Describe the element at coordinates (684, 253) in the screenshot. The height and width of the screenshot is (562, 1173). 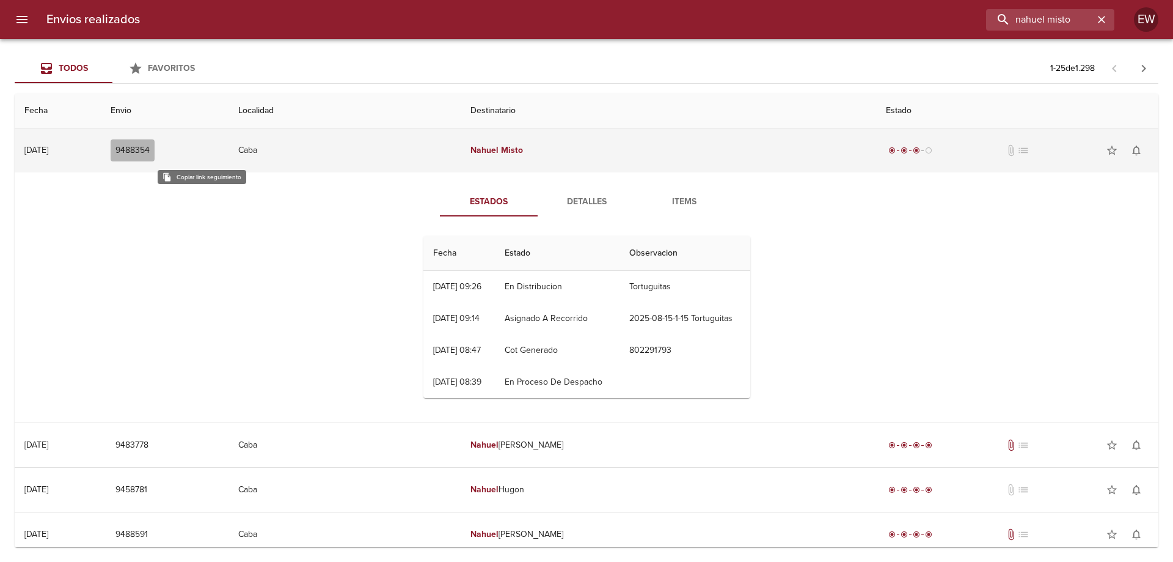
I see `th: Observacion` at that location.